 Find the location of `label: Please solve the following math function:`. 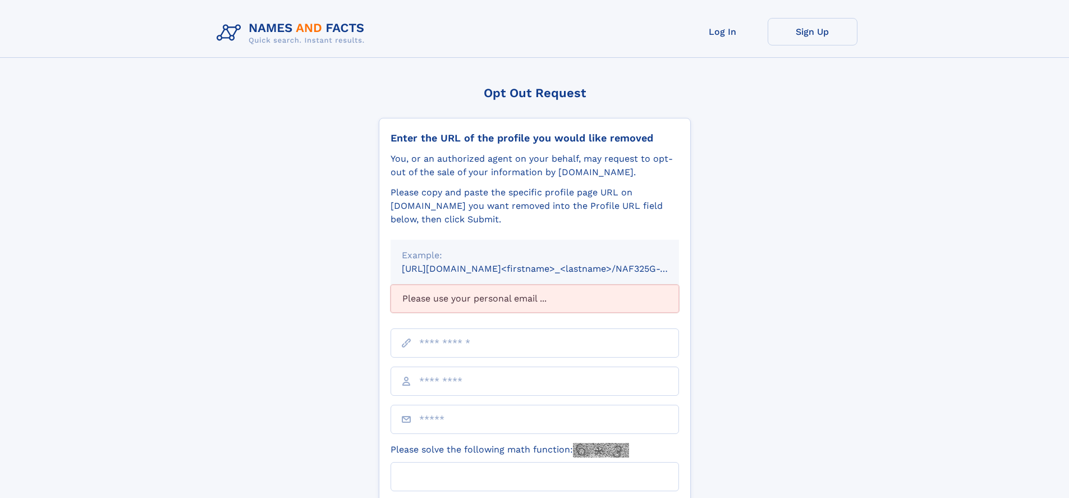

label: Please solve the following math function: is located at coordinates (510, 450).